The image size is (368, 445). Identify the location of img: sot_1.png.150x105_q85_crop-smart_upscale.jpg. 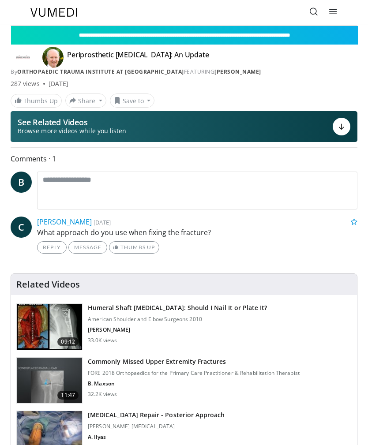
(49, 327).